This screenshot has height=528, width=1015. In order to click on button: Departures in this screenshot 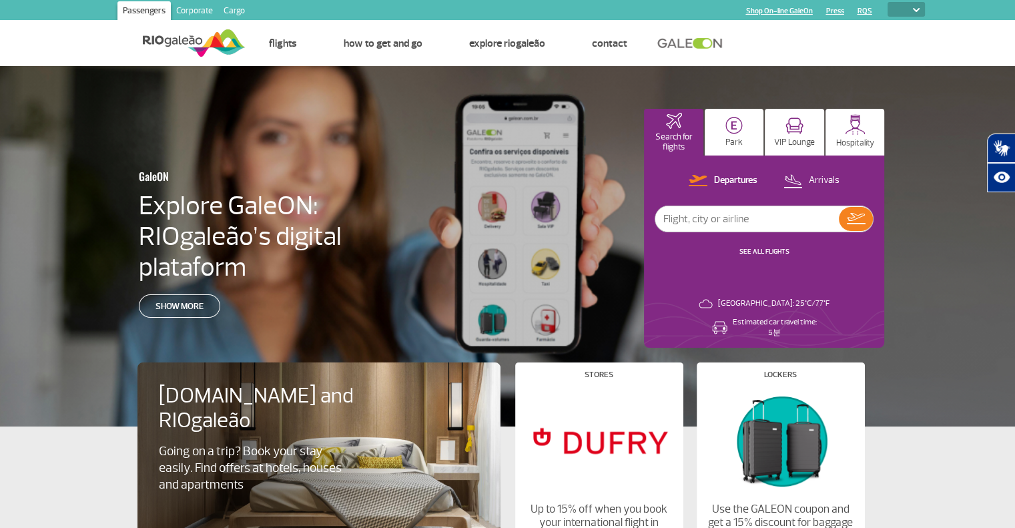, I will do `click(722, 181)`.